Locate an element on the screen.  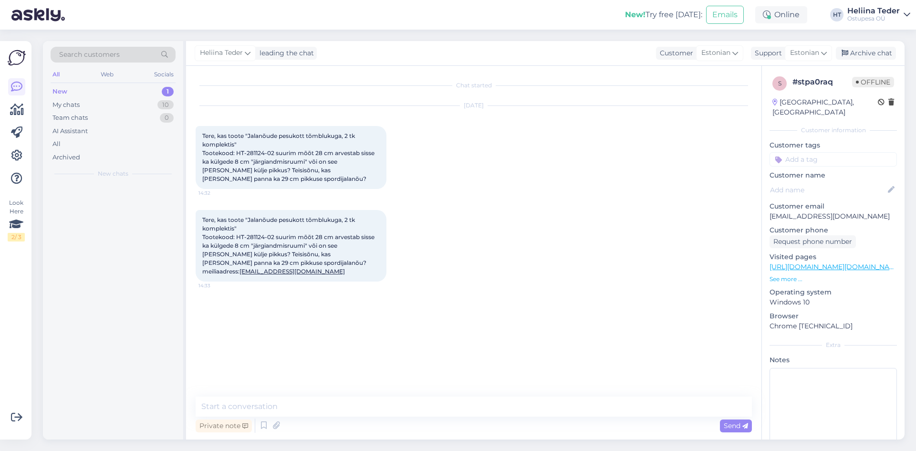
p: Browser is located at coordinates (833, 316).